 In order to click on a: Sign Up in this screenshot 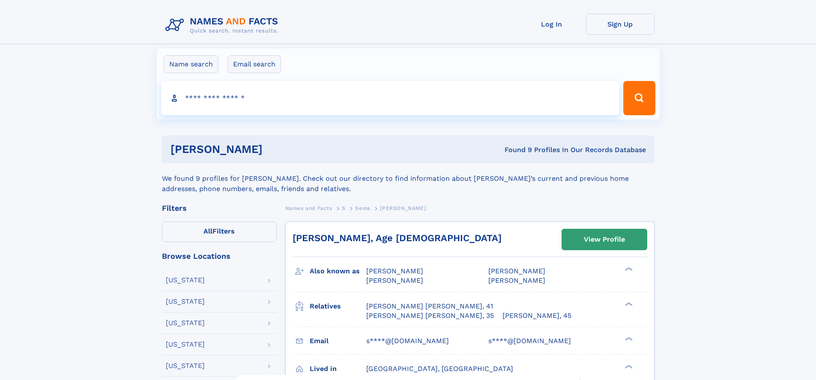, I will do `click(620, 24)`.